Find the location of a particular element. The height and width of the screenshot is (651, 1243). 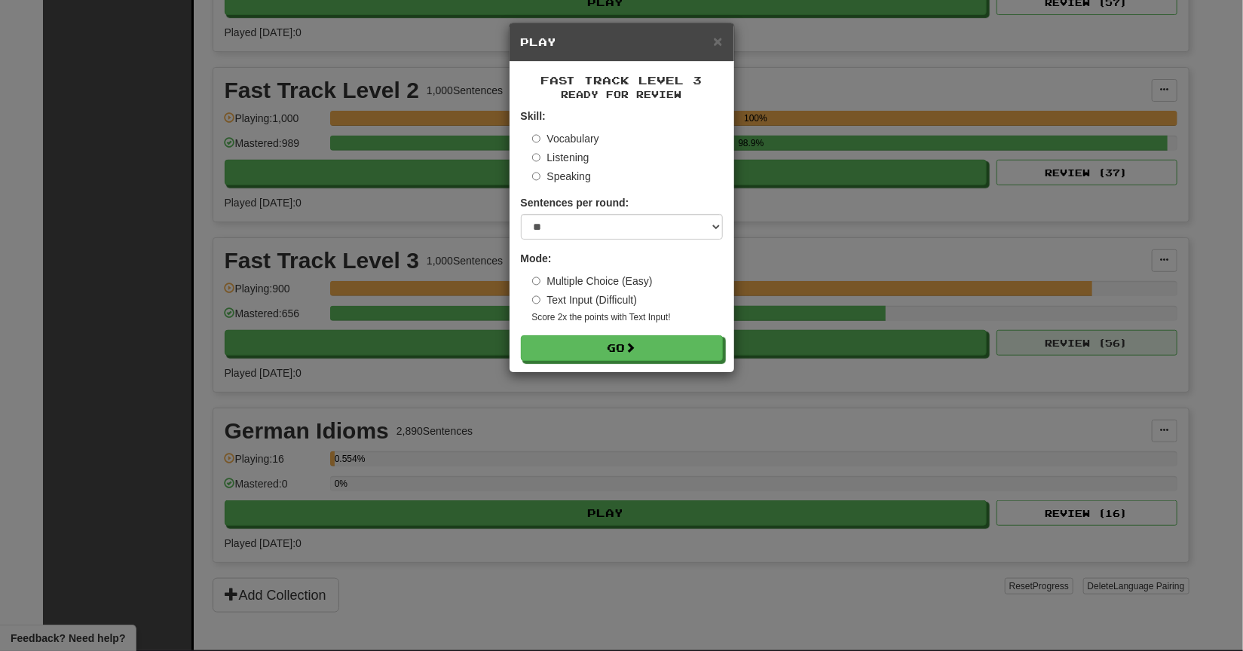

small: Ready for Review is located at coordinates (622, 94).